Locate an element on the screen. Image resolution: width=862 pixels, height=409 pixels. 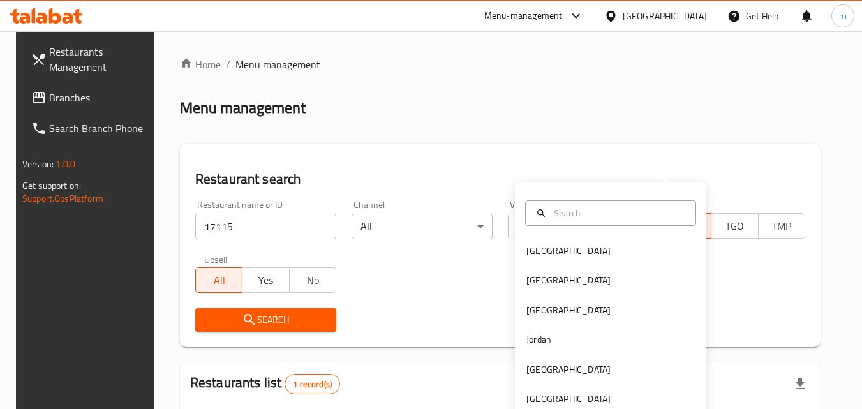
div: Menu-management is located at coordinates (523, 16).